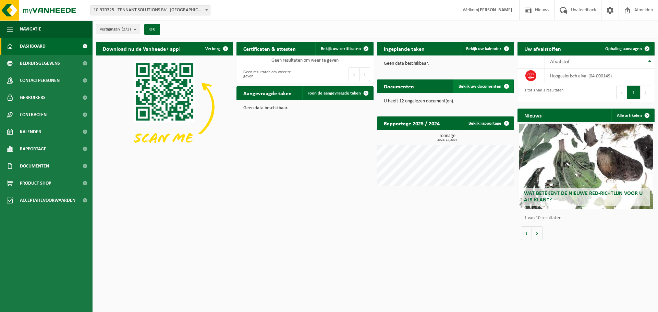 The width and height of the screenshot is (658, 312). What do you see at coordinates (344, 49) in the screenshot?
I see `a: Bekijk uw certificaten` at bounding box center [344, 49].